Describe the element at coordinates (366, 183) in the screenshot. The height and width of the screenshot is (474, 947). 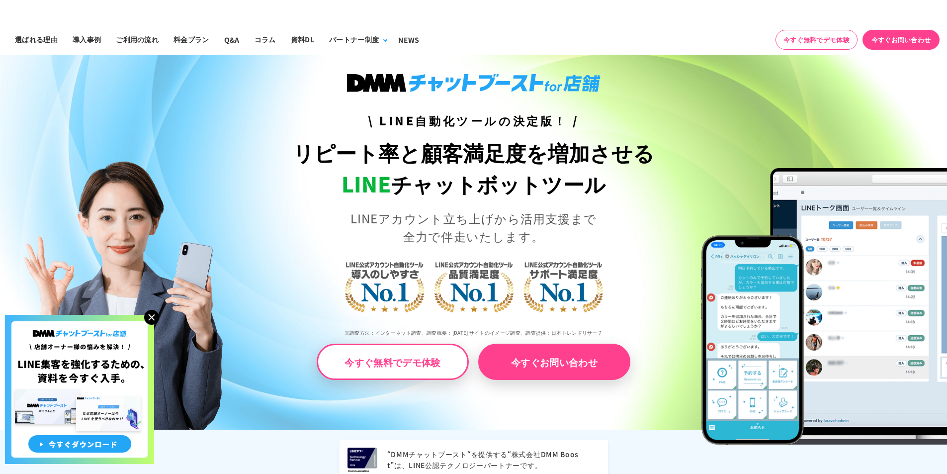
I see `span: LINE` at that location.